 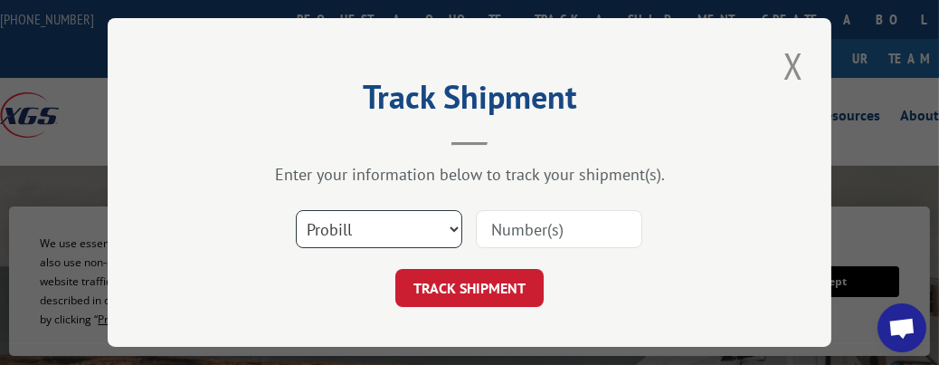 What do you see at coordinates (559, 229) in the screenshot?
I see `input: Number(s)` at bounding box center [559, 229].